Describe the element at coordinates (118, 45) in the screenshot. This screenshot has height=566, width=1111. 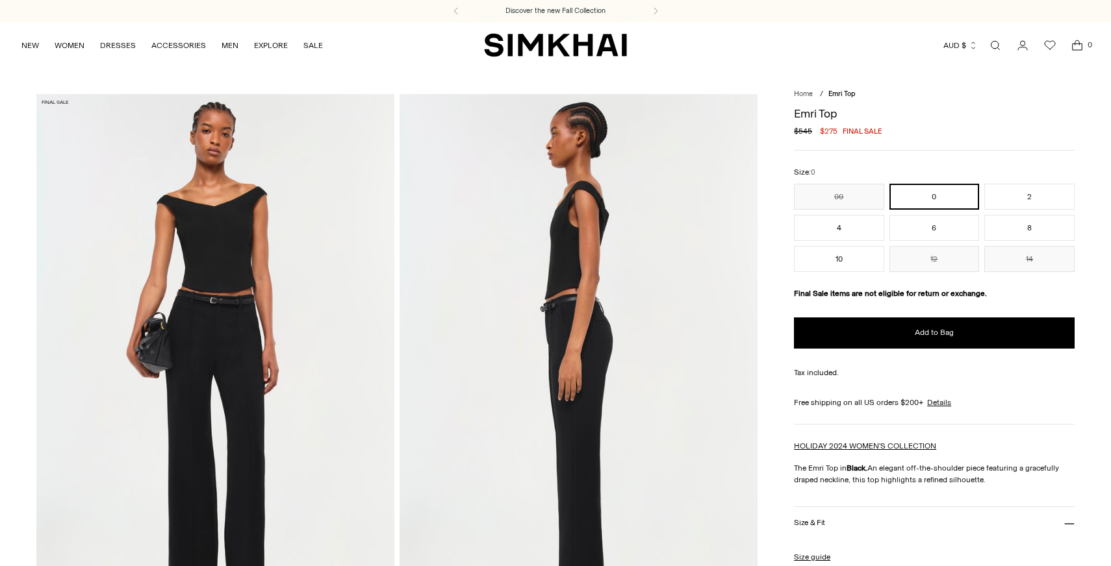
I see `a: DRESSES` at that location.